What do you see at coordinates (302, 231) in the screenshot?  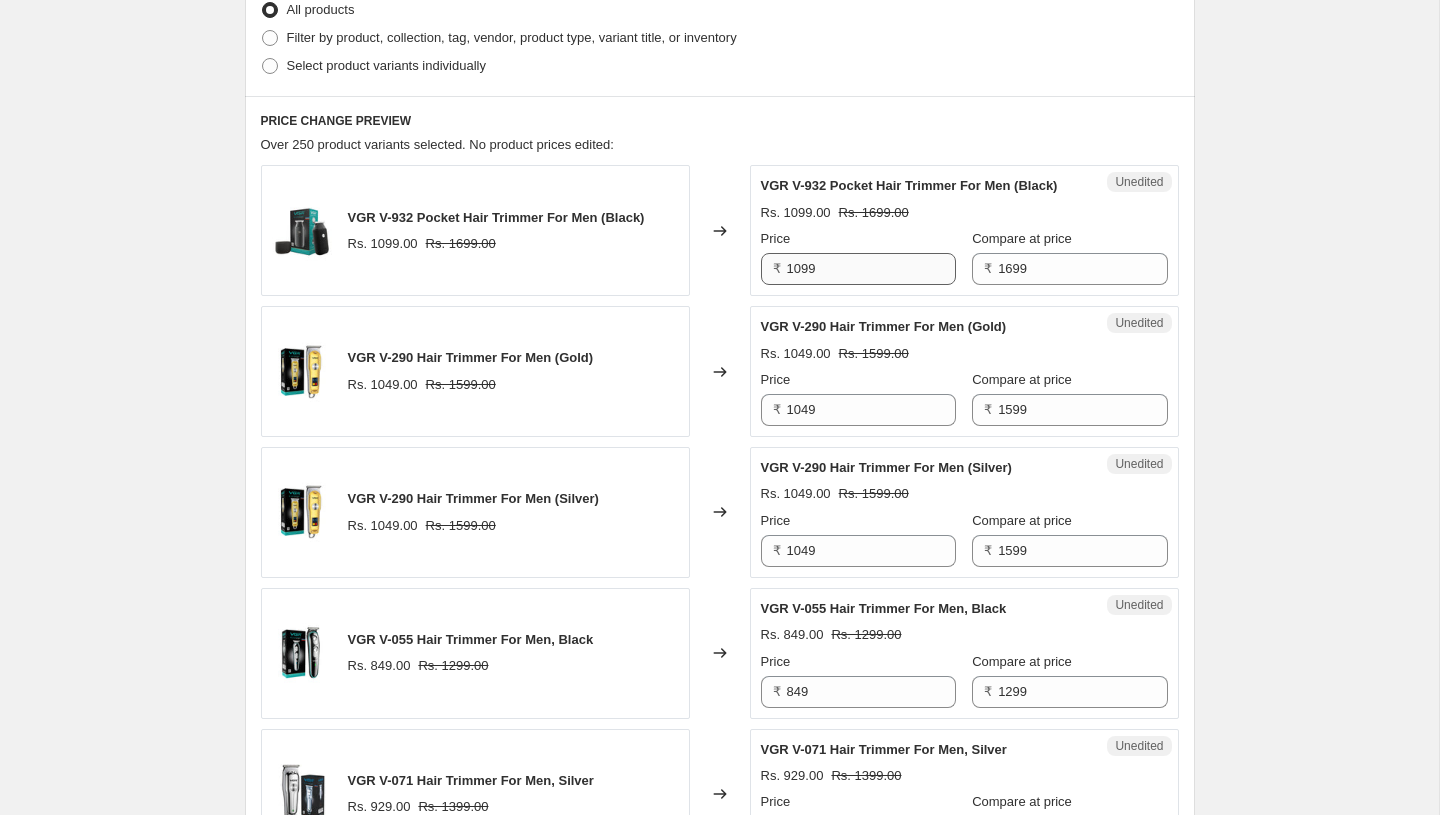 I see `img: 1_1d904a0d-4327-4a1c-ac6b-5a82f7ea490b_80x.webp` at bounding box center [302, 231].